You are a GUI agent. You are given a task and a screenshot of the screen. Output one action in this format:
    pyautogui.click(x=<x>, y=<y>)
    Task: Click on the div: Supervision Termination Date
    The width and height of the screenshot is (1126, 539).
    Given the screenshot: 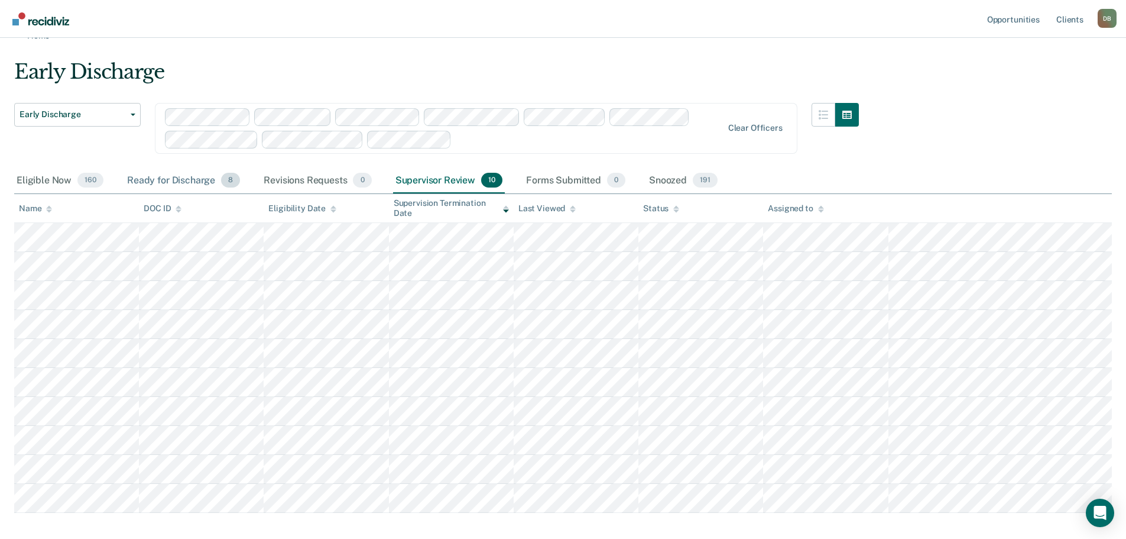 What is the action you would take?
    pyautogui.click(x=451, y=208)
    